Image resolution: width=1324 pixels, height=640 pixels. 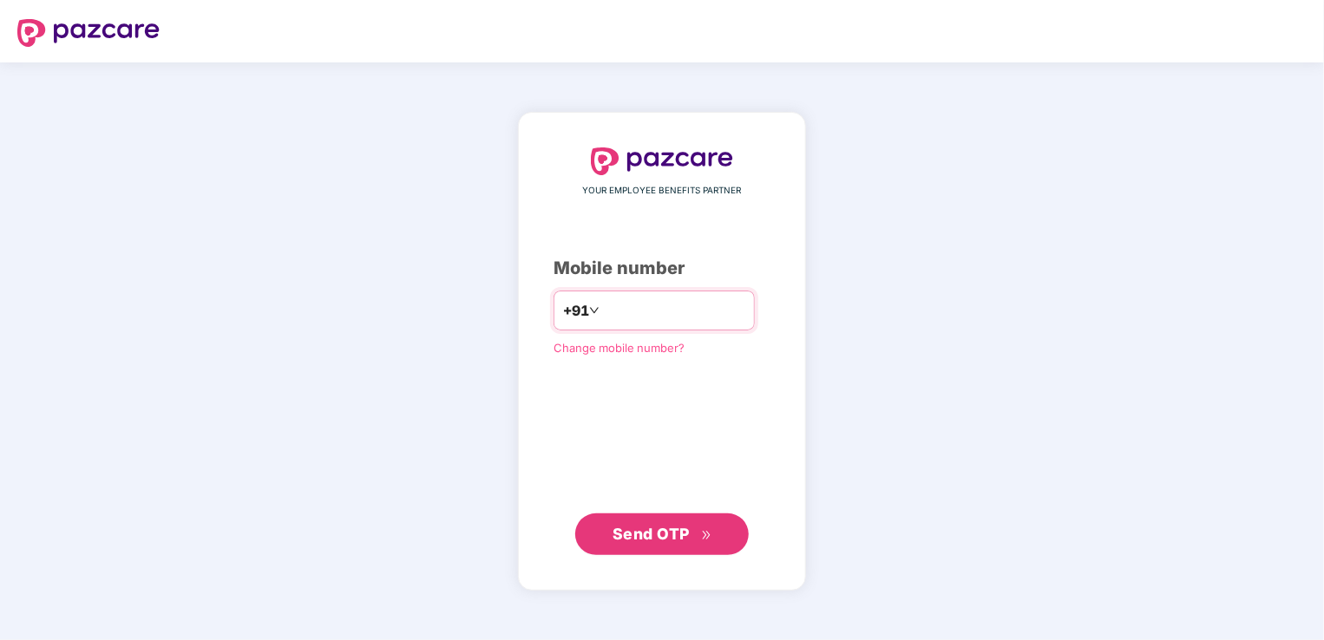 What do you see at coordinates (619, 348) in the screenshot?
I see `a: Change mobile number?` at bounding box center [619, 348].